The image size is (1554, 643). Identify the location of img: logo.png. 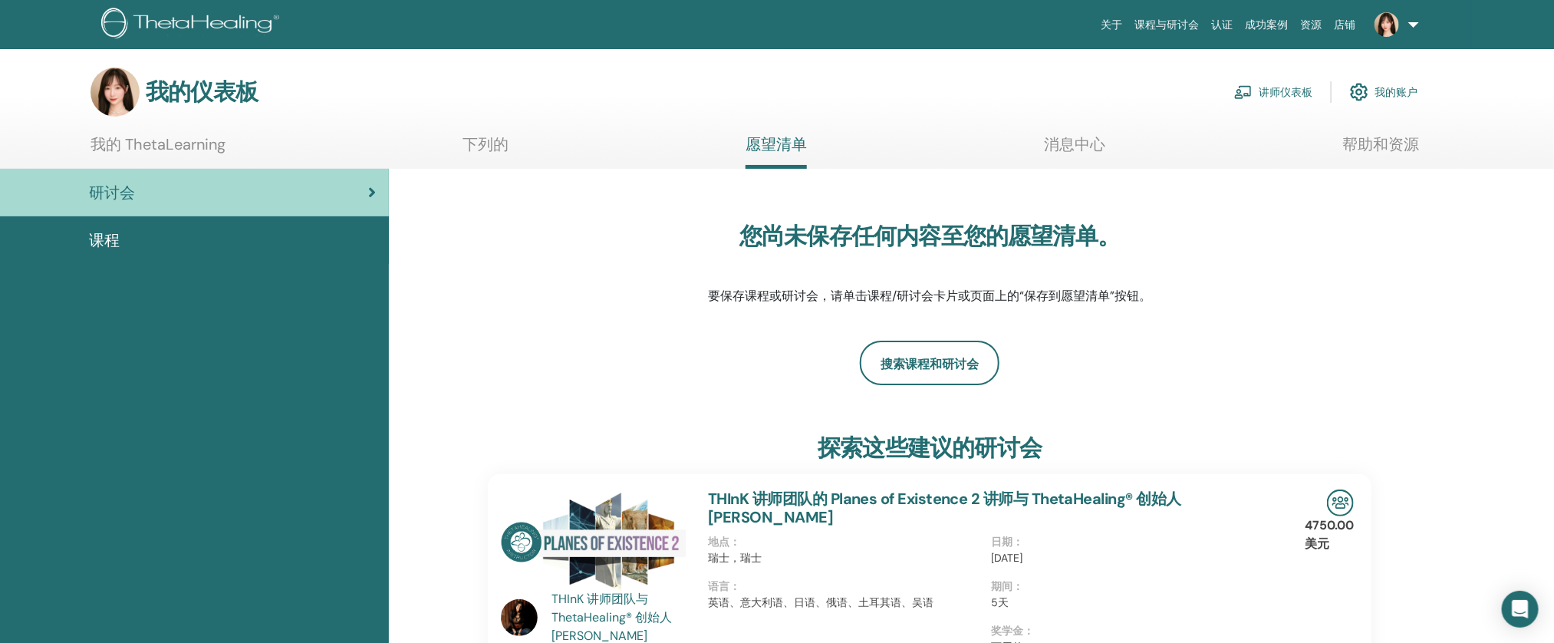
(193, 25).